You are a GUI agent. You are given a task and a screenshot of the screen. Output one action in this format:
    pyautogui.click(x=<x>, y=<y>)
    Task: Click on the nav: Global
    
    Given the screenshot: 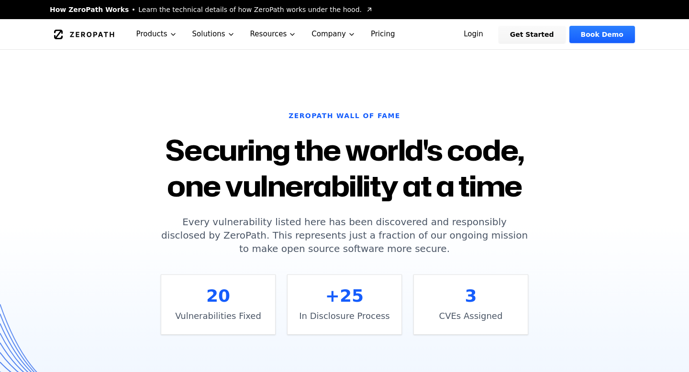 What is the action you would take?
    pyautogui.click(x=344, y=34)
    